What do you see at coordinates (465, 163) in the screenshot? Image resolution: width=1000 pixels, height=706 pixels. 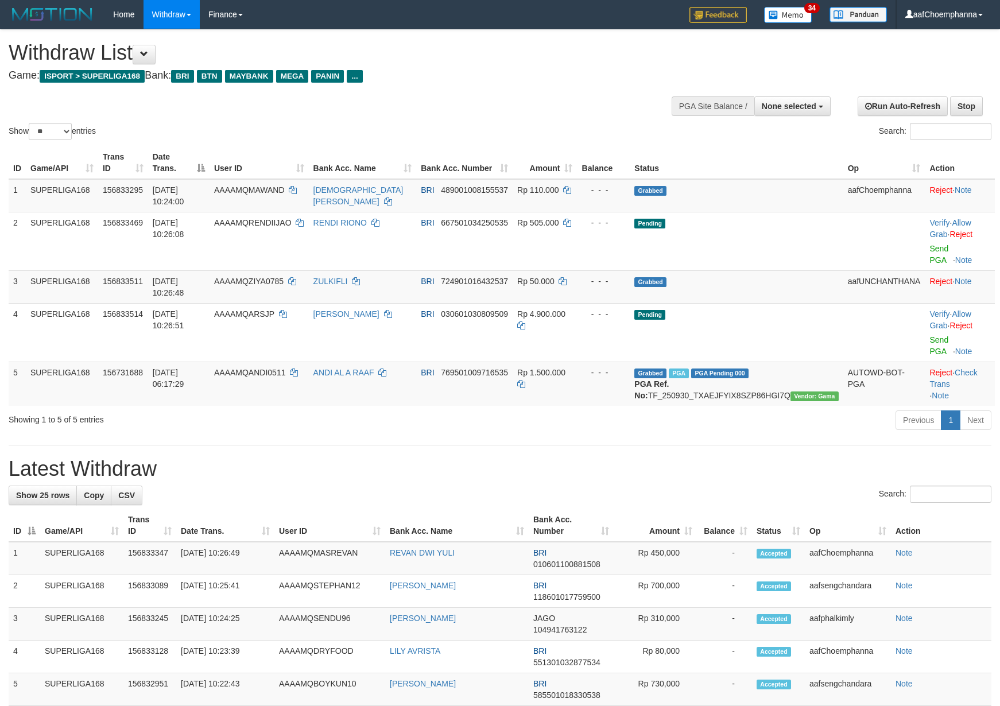 I see `th: Bank Acc. Number: activate to sort column ascending` at bounding box center [465, 163].